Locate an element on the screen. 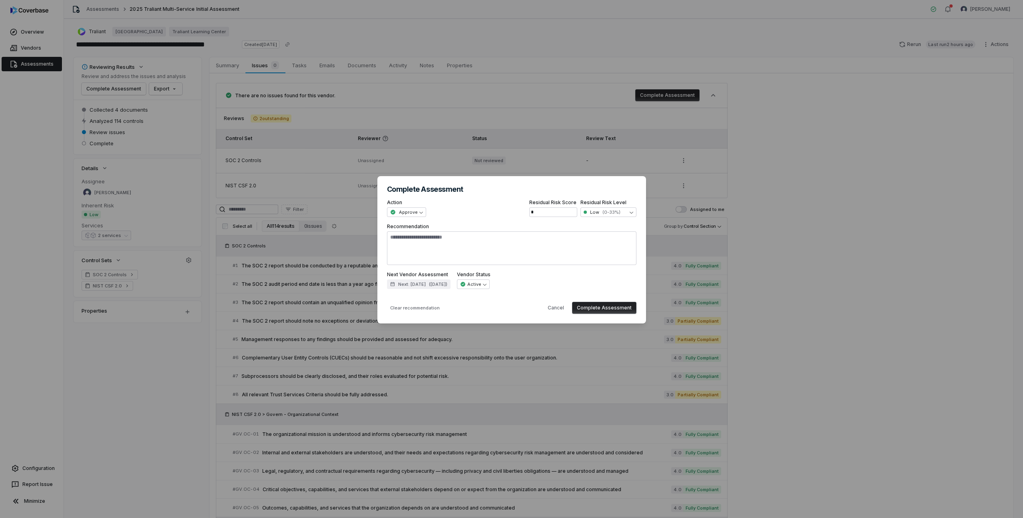 Image resolution: width=1023 pixels, height=518 pixels. label: Recommendation is located at coordinates (512, 244).